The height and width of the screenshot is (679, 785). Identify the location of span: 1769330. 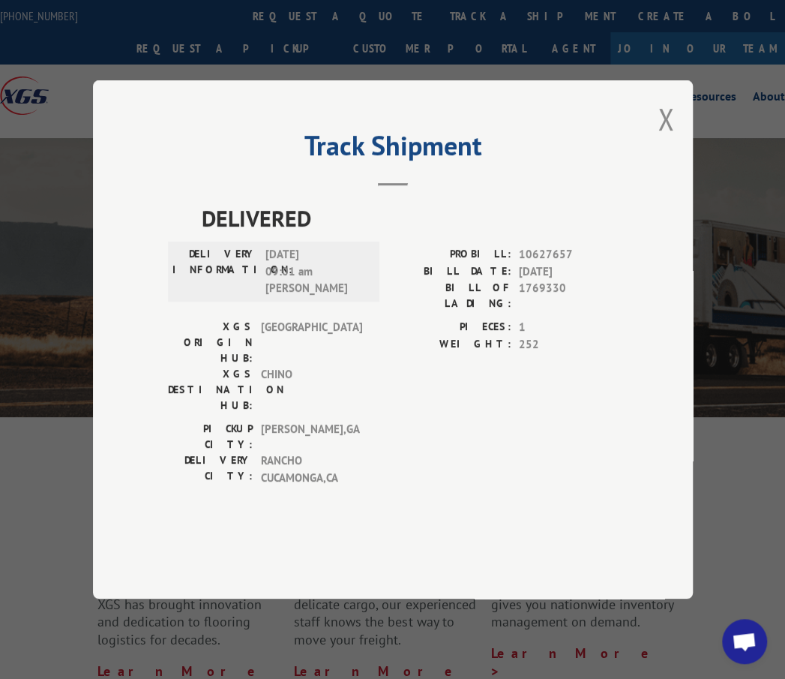
(568, 295).